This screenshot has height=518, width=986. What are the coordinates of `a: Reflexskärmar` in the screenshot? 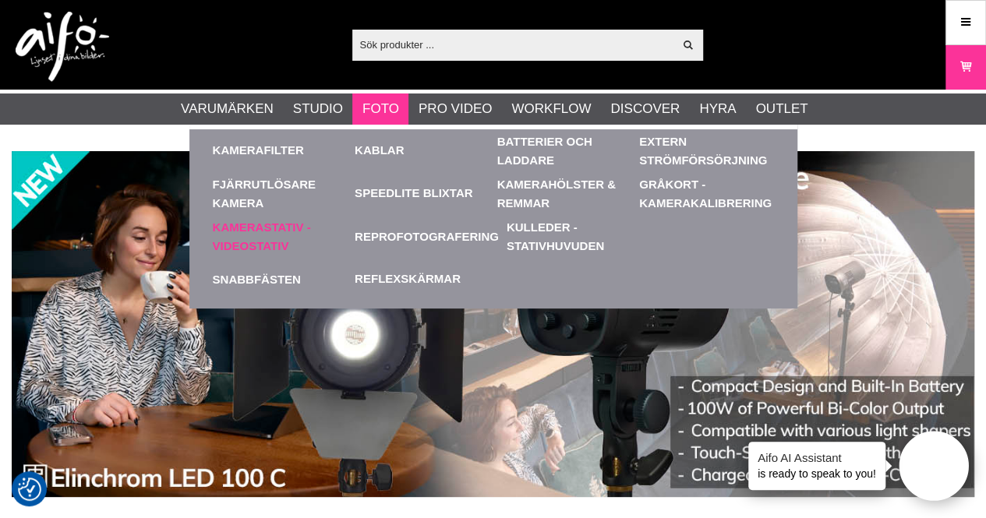 It's located at (408, 279).